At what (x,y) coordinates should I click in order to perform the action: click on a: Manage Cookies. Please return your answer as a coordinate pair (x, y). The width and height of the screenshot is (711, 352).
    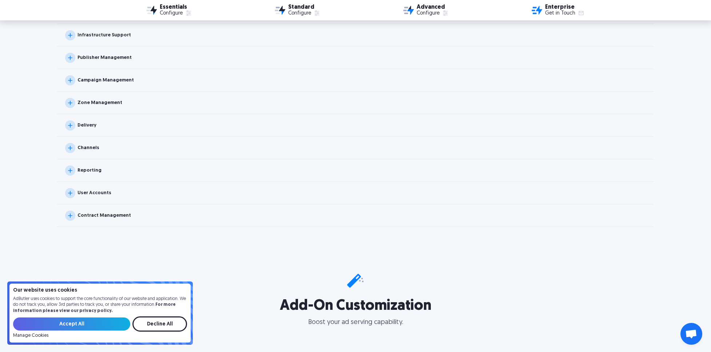
    Looking at the image, I should click on (31, 336).